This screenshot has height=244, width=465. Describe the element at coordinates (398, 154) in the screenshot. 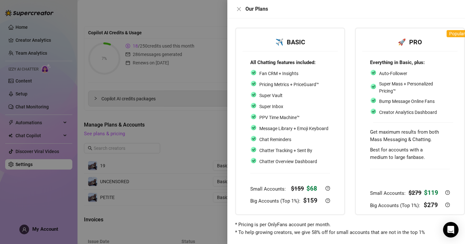

I see `span: Best for accounts with a medium to large fanbase.` at that location.